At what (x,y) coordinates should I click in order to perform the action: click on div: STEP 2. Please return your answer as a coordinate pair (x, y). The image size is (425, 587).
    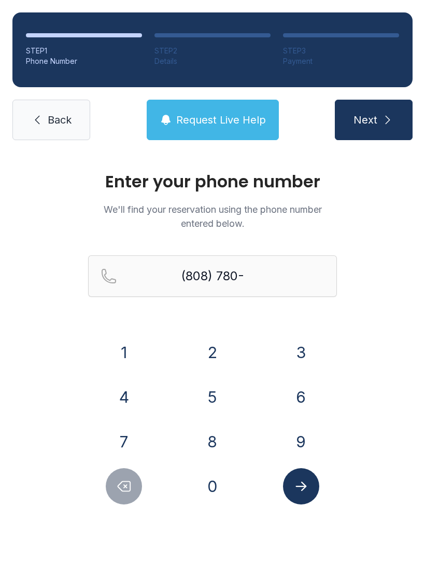
    Looking at the image, I should click on (213, 51).